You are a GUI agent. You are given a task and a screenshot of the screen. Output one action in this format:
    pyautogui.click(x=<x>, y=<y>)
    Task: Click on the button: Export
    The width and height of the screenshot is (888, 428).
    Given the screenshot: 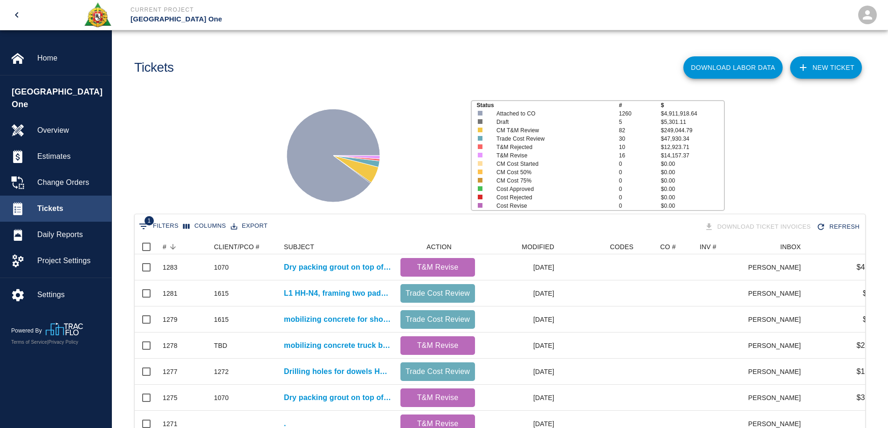 What is the action you would take?
    pyautogui.click(x=249, y=226)
    